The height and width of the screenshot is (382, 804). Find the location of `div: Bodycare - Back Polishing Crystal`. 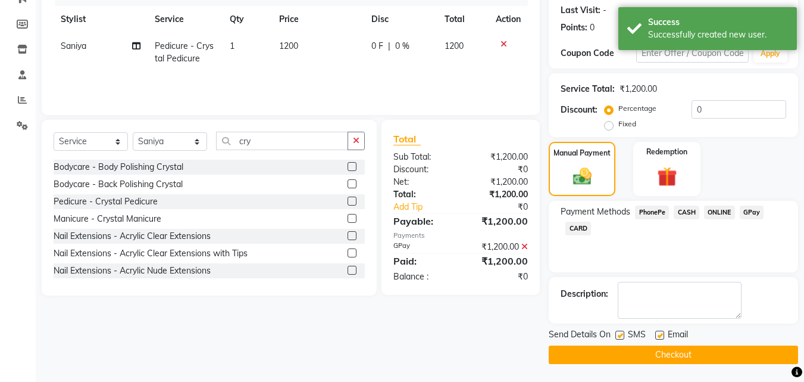

div: Bodycare - Back Polishing Crystal is located at coordinates (118, 184).